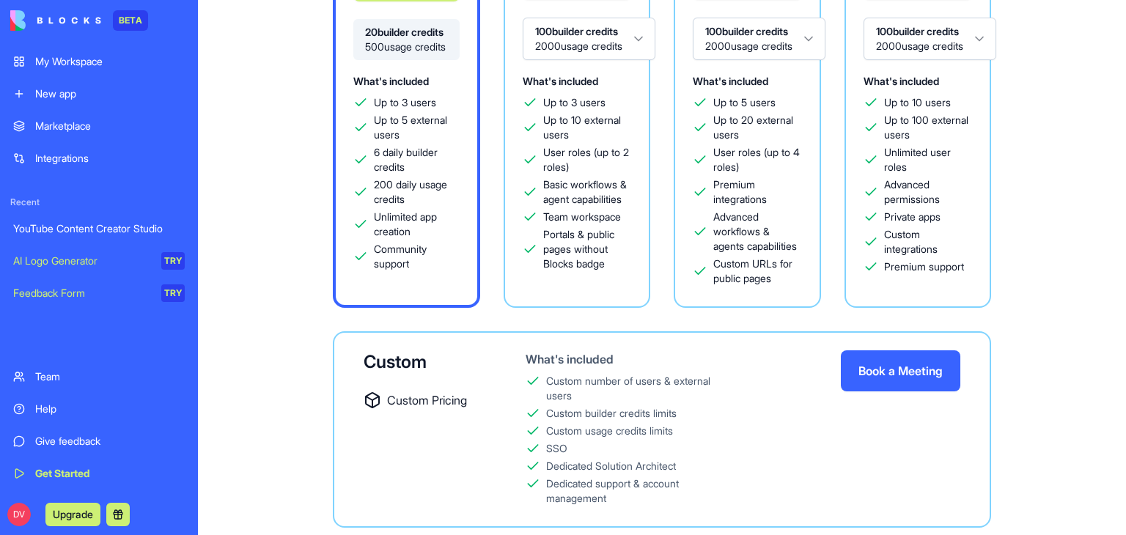 The width and height of the screenshot is (1126, 535). What do you see at coordinates (99, 261) in the screenshot?
I see `a: AI Logo GeneratorTRY` at bounding box center [99, 261].